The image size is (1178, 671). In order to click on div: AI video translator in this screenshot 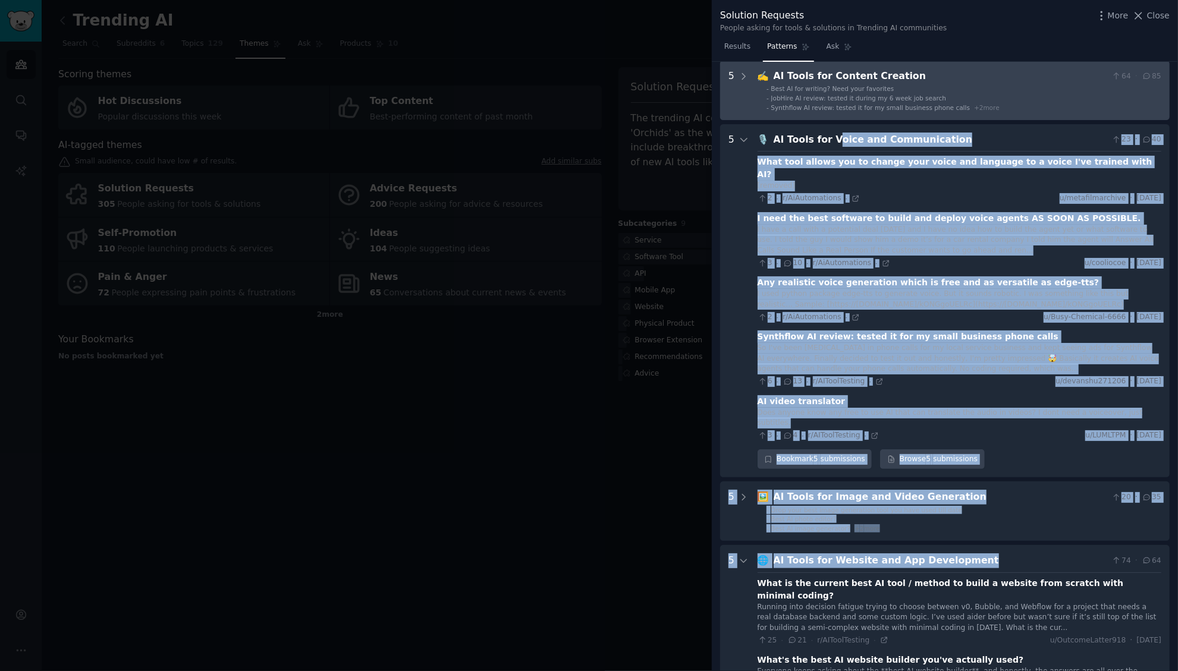, I will do `click(802, 401)`.